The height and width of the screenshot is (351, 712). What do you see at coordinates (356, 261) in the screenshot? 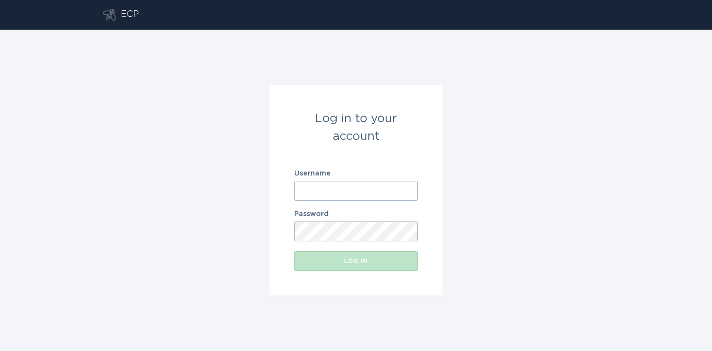
I see `div: Log in` at bounding box center [356, 261].